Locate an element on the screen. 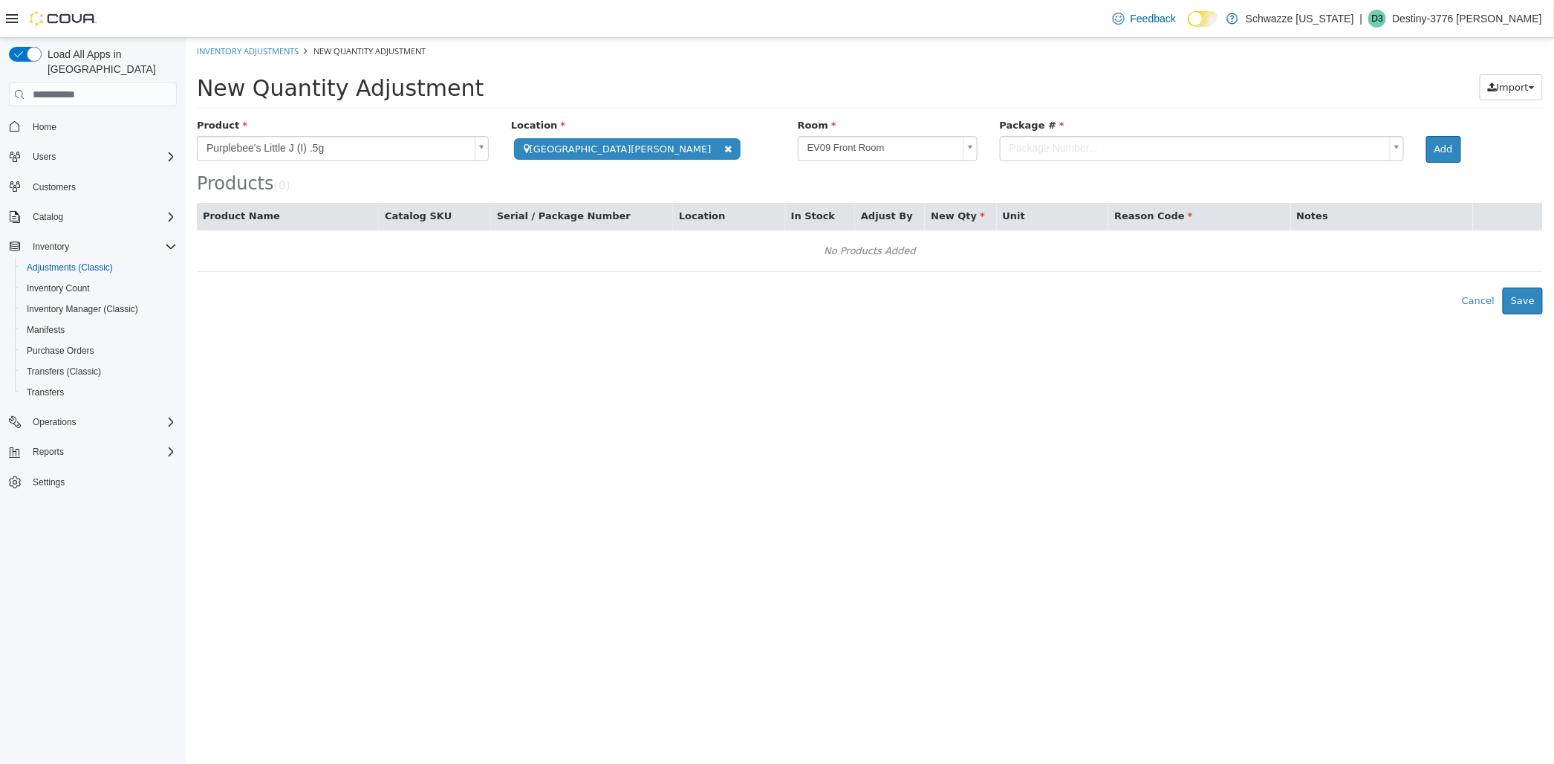 This screenshot has width=1554, height=764. a: Manifests is located at coordinates (45, 330).